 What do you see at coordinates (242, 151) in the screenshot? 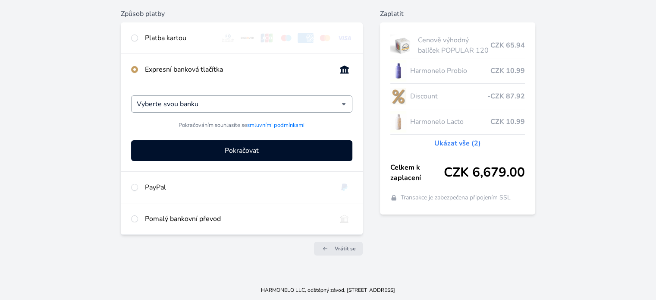
I see `button: Pokračovat` at bounding box center [242, 151].